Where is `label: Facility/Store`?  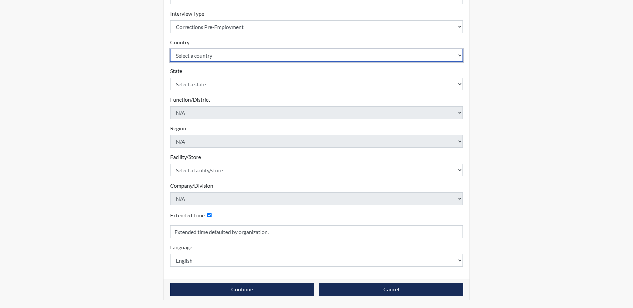
label: Facility/Store is located at coordinates (185, 157).